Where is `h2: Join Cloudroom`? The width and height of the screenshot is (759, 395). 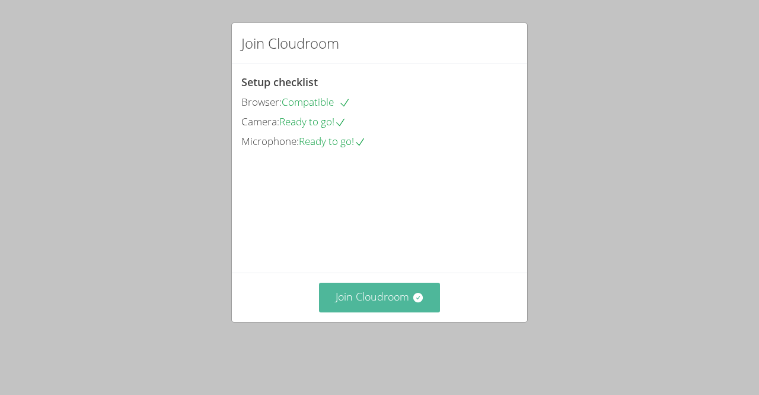
h2: Join Cloudroom is located at coordinates (290, 43).